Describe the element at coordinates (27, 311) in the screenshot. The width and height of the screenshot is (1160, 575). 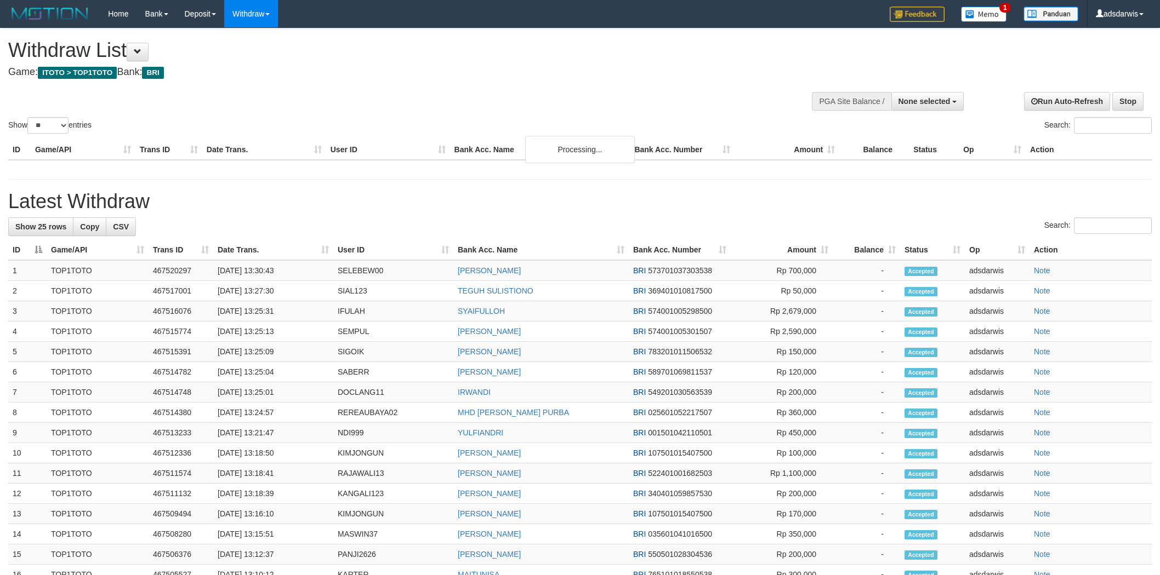
I see `td: 3` at that location.